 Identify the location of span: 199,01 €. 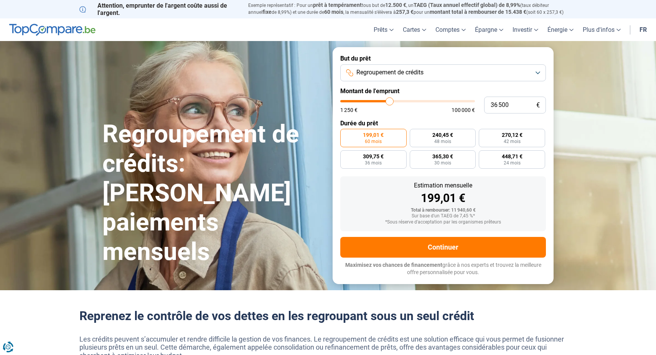
(373, 135).